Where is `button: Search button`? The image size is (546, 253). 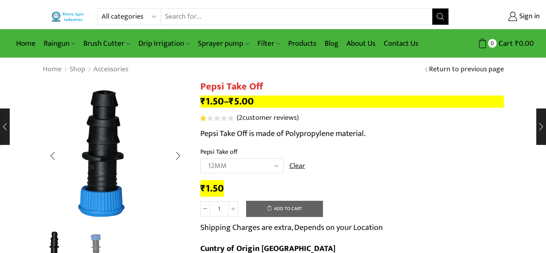 button: Search button is located at coordinates (440, 17).